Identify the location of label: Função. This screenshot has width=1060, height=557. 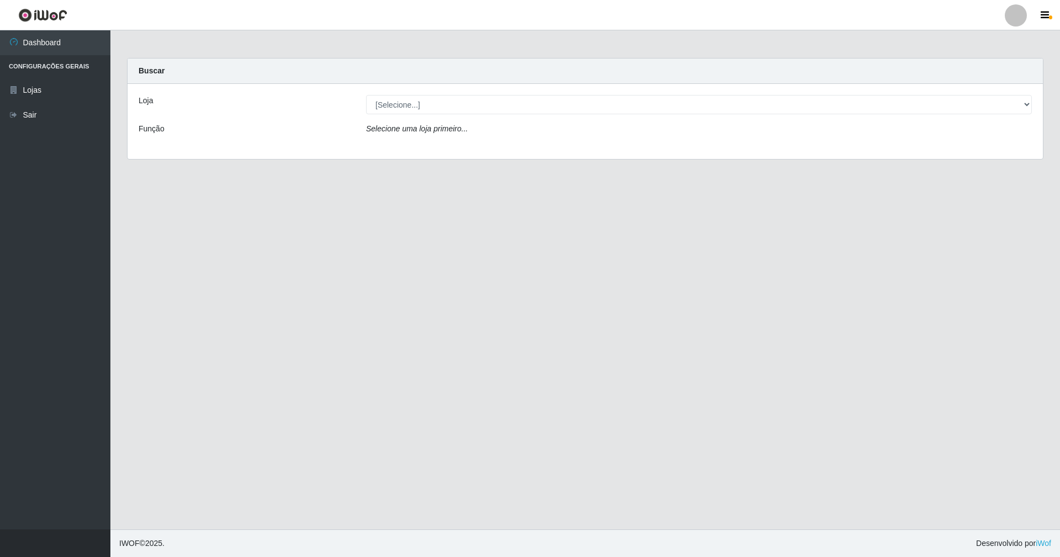
(151, 129).